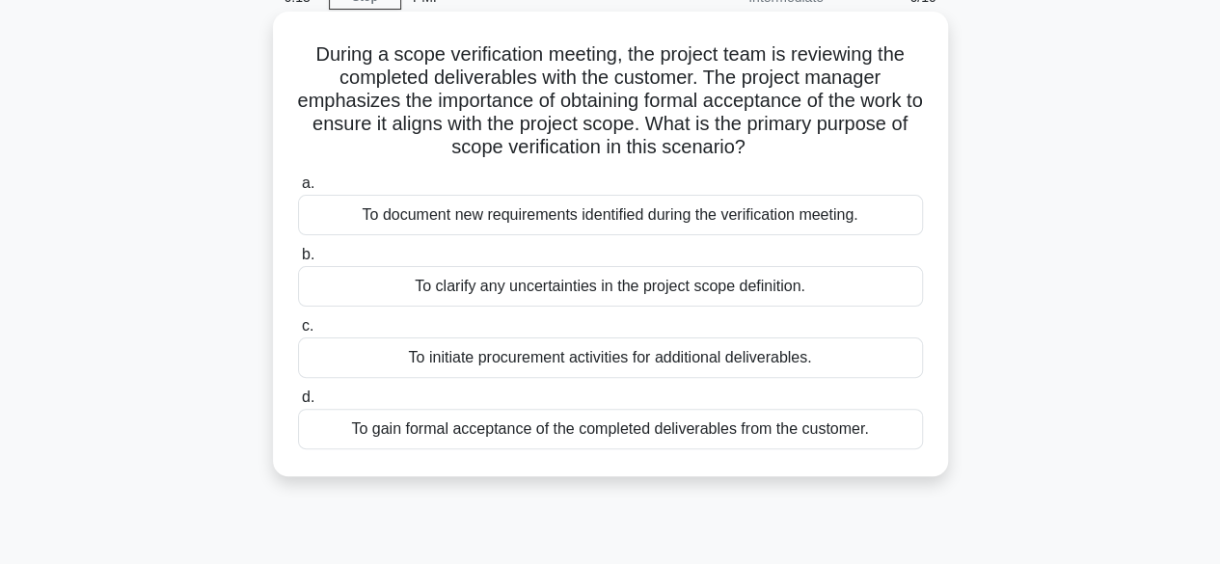 The image size is (1220, 564). Describe the element at coordinates (308, 182) in the screenshot. I see `span: a.` at that location.